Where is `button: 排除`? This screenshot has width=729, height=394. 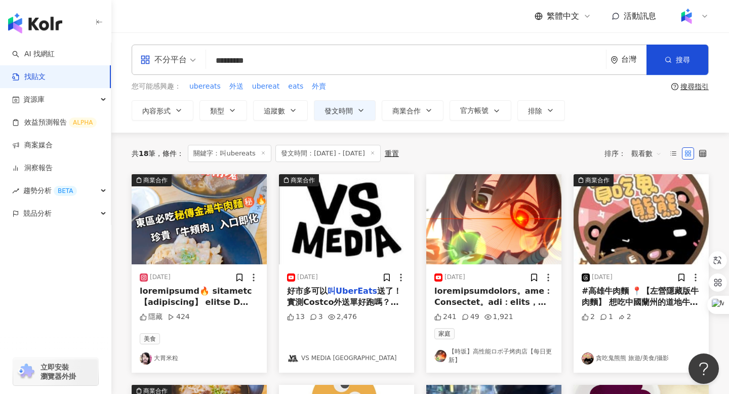
button: 排除 is located at coordinates (541, 110).